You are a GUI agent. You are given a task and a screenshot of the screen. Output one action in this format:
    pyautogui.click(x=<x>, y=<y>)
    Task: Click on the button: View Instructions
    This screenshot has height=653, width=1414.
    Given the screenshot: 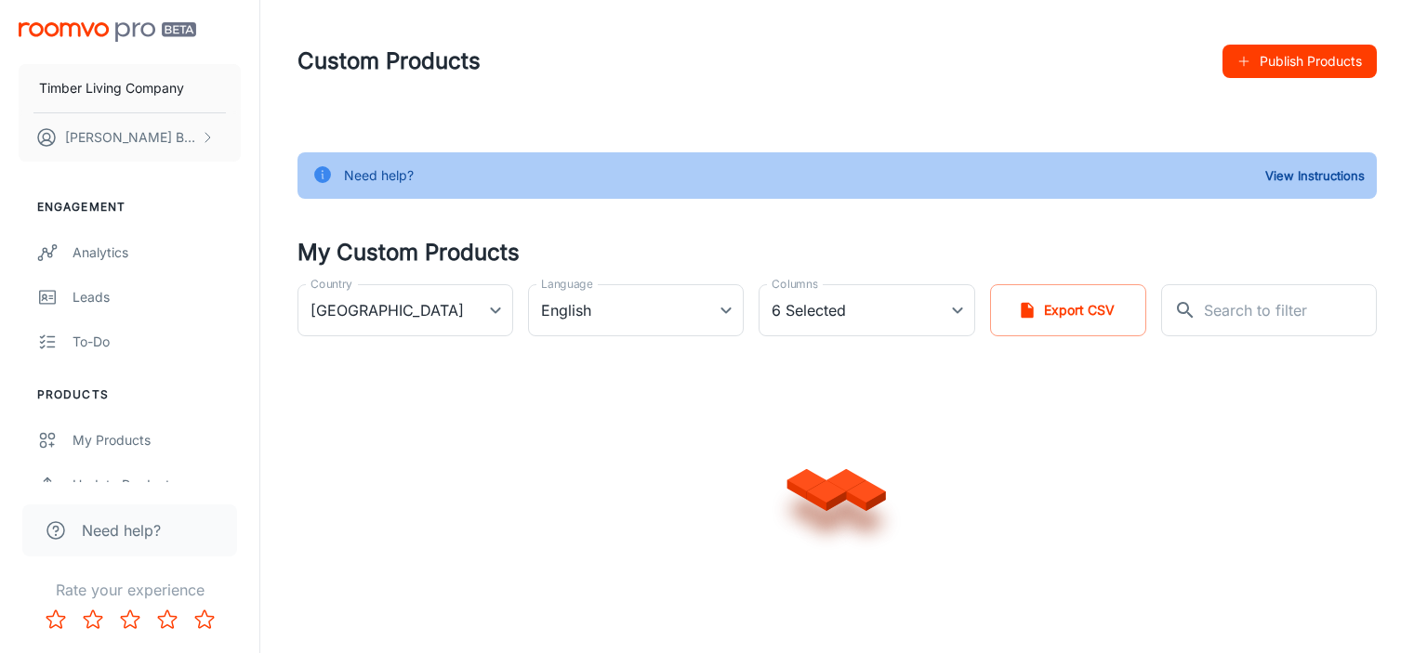 What is the action you would take?
    pyautogui.click(x=1314, y=176)
    